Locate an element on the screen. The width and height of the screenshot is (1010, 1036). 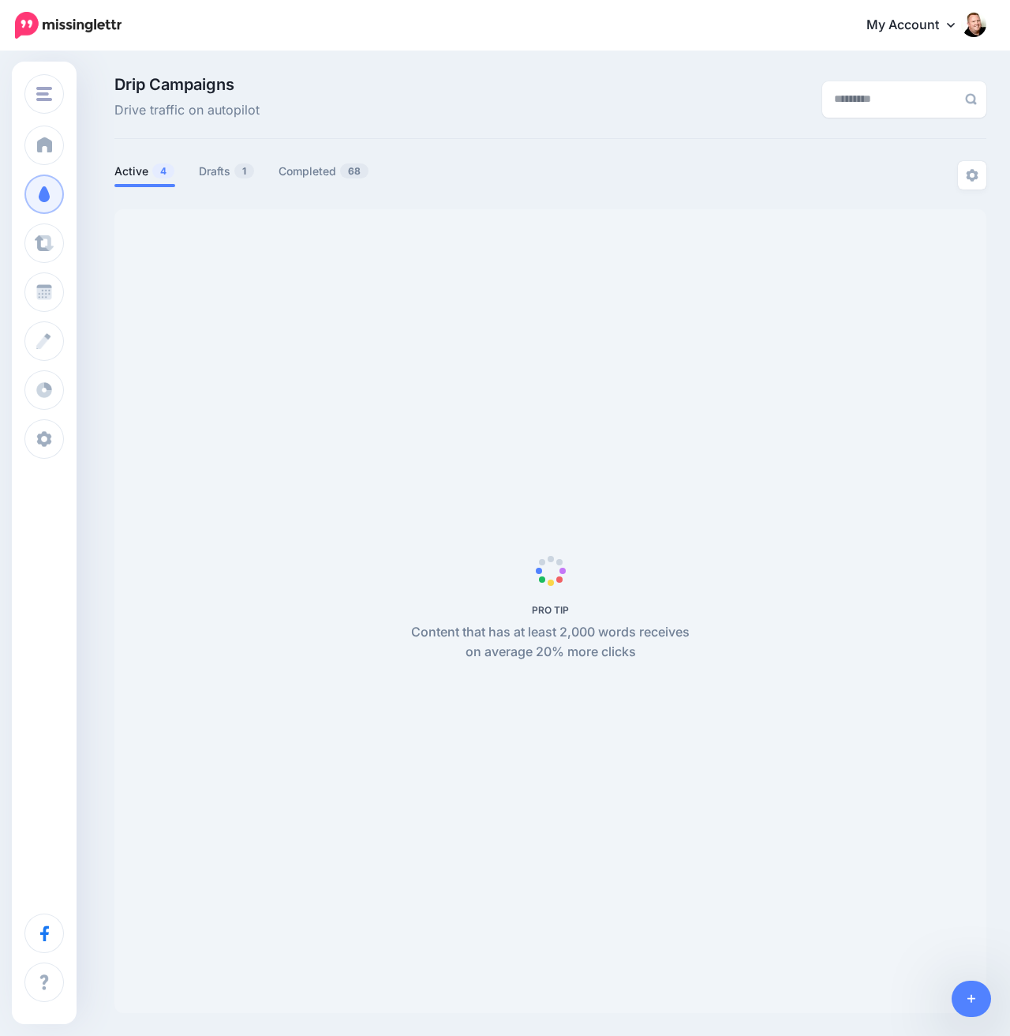
img: menu.png is located at coordinates (44, 94).